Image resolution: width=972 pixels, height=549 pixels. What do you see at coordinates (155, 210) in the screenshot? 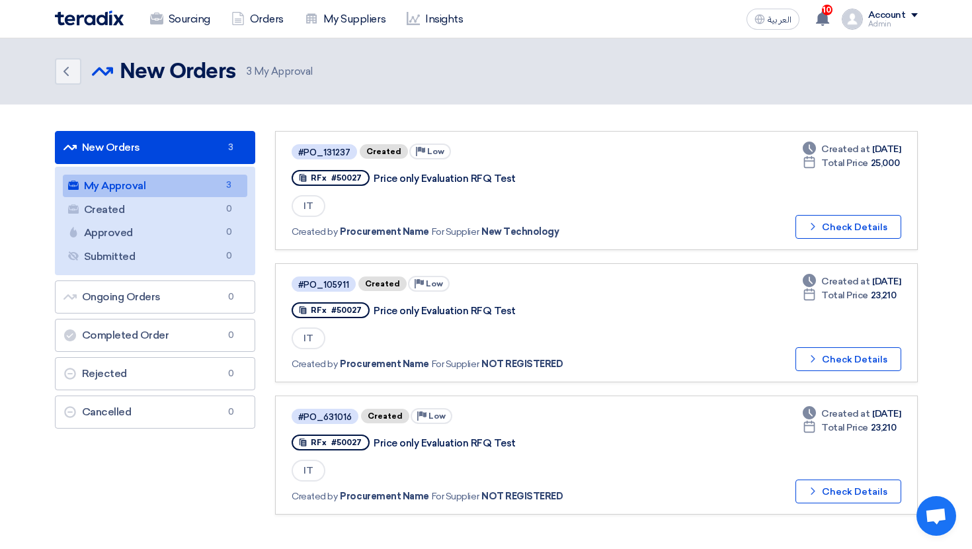
I see `a: Created` at bounding box center [155, 210].